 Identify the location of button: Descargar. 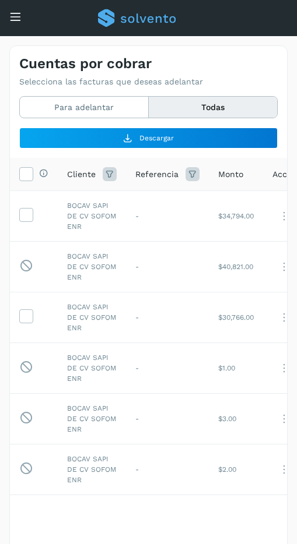
(148, 138).